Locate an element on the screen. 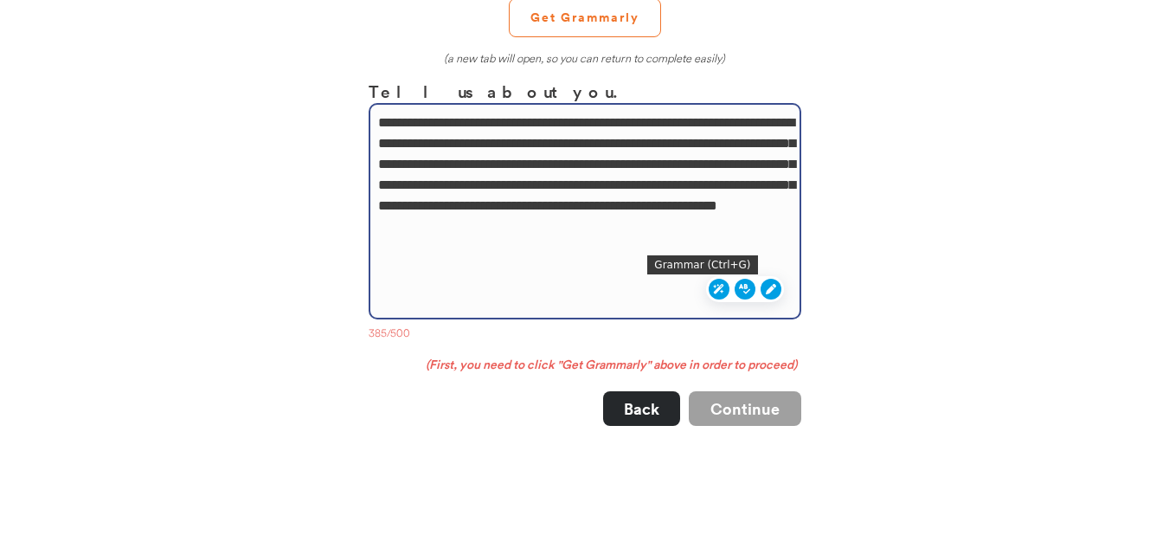 The image size is (1169, 548). em: (a new tab will open, so you can return to complete easily) is located at coordinates (584, 58).